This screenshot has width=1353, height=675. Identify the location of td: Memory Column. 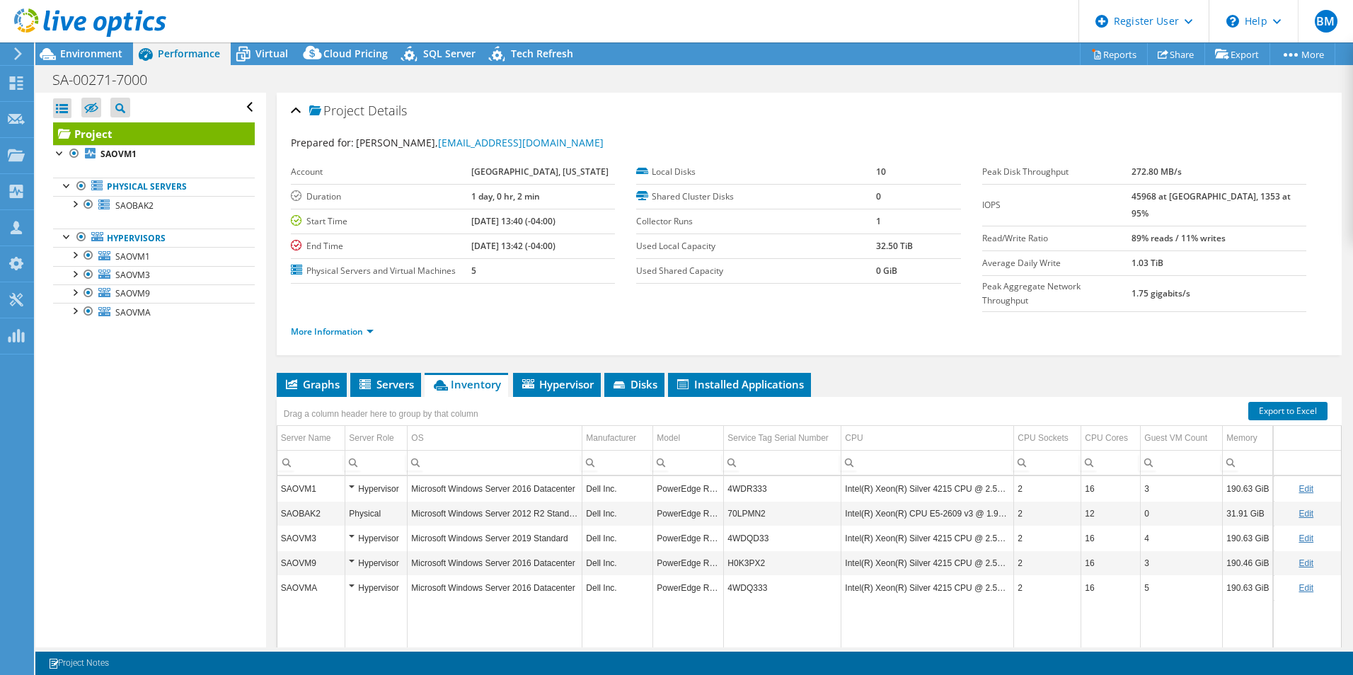
(1248, 438).